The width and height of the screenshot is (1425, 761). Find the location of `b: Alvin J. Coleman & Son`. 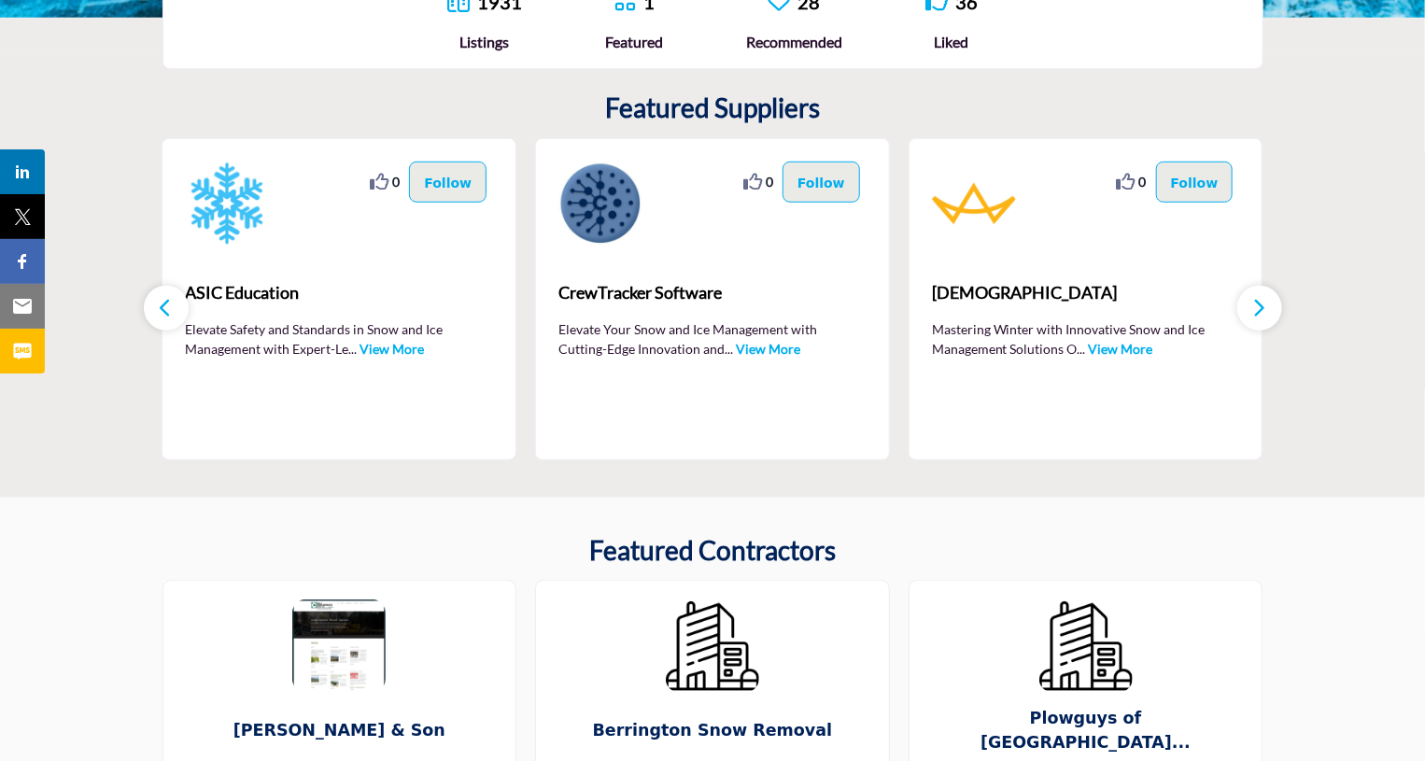

b: Alvin J. Coleman & Son is located at coordinates (340, 730).